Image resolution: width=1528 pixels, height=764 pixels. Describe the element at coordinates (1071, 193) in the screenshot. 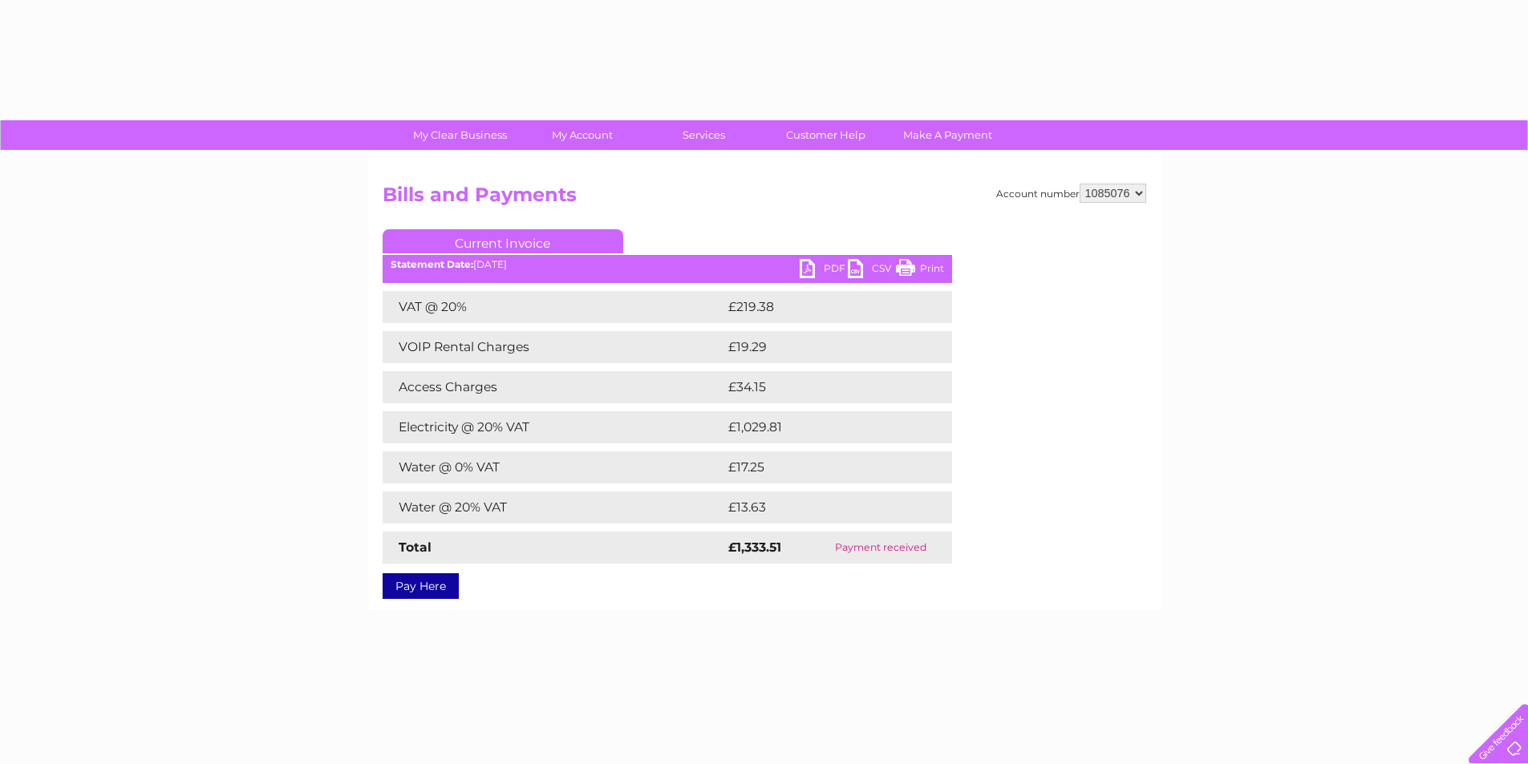

I see `div: Account number` at that location.